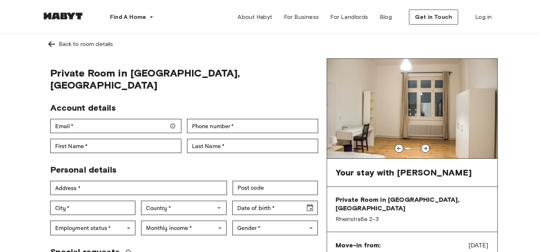 Image resolution: width=539 pixels, height=252 pixels. Describe the element at coordinates (301, 17) in the screenshot. I see `span: For Business` at that location.